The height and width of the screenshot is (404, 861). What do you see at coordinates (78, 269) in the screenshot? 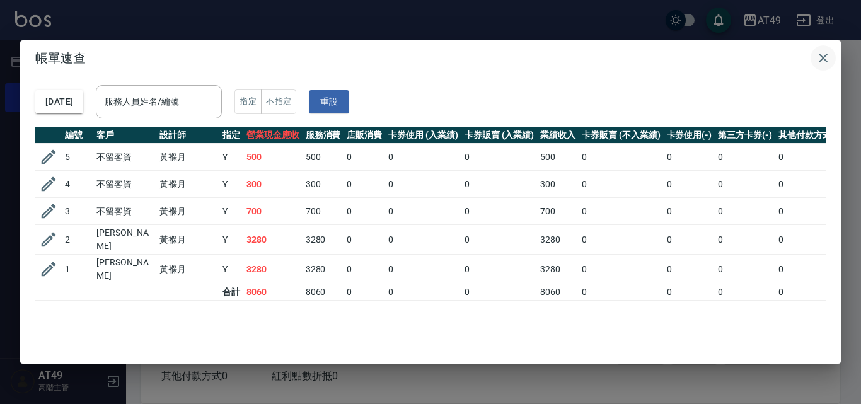
I see `td: 1` at bounding box center [78, 269].